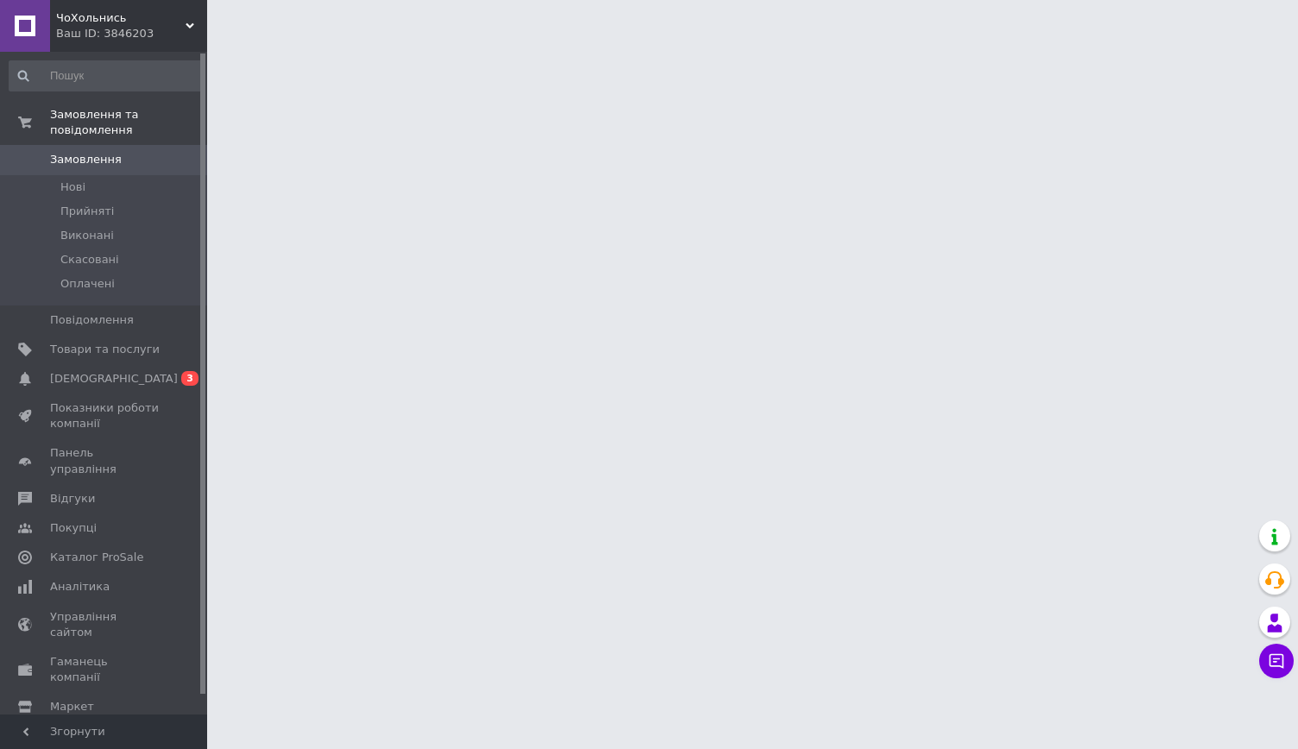 The width and height of the screenshot is (1298, 749). I want to click on span: ЧоХольнись, so click(121, 18).